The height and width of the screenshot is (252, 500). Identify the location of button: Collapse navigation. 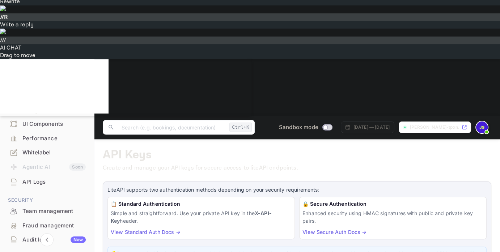
(47, 240).